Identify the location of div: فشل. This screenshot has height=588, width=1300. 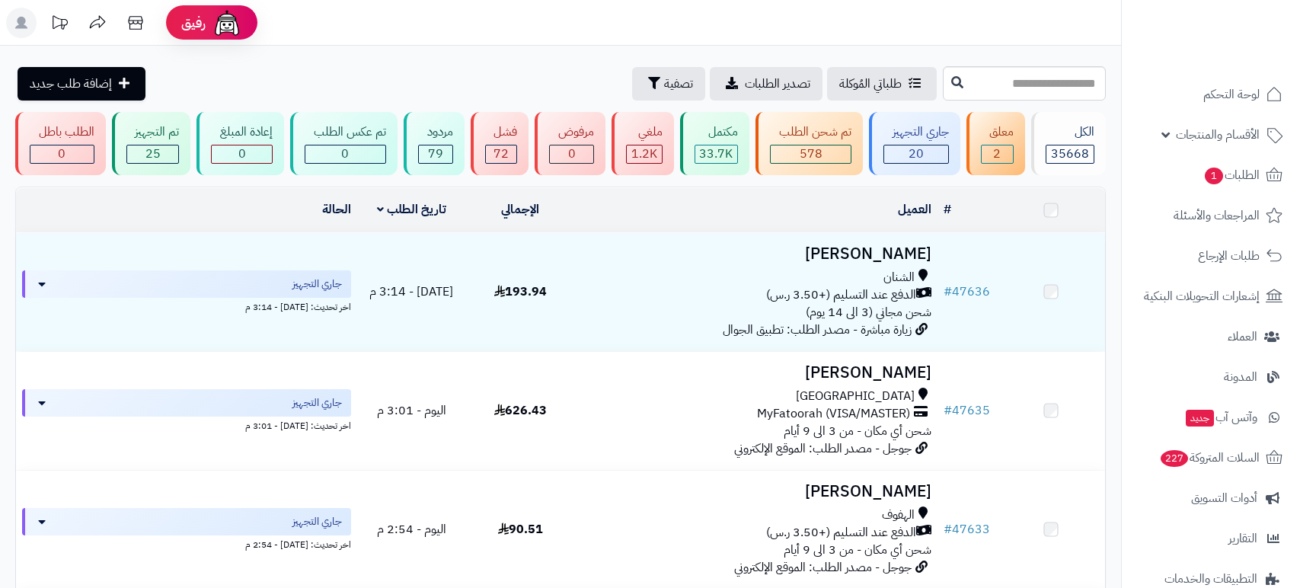
(501, 132).